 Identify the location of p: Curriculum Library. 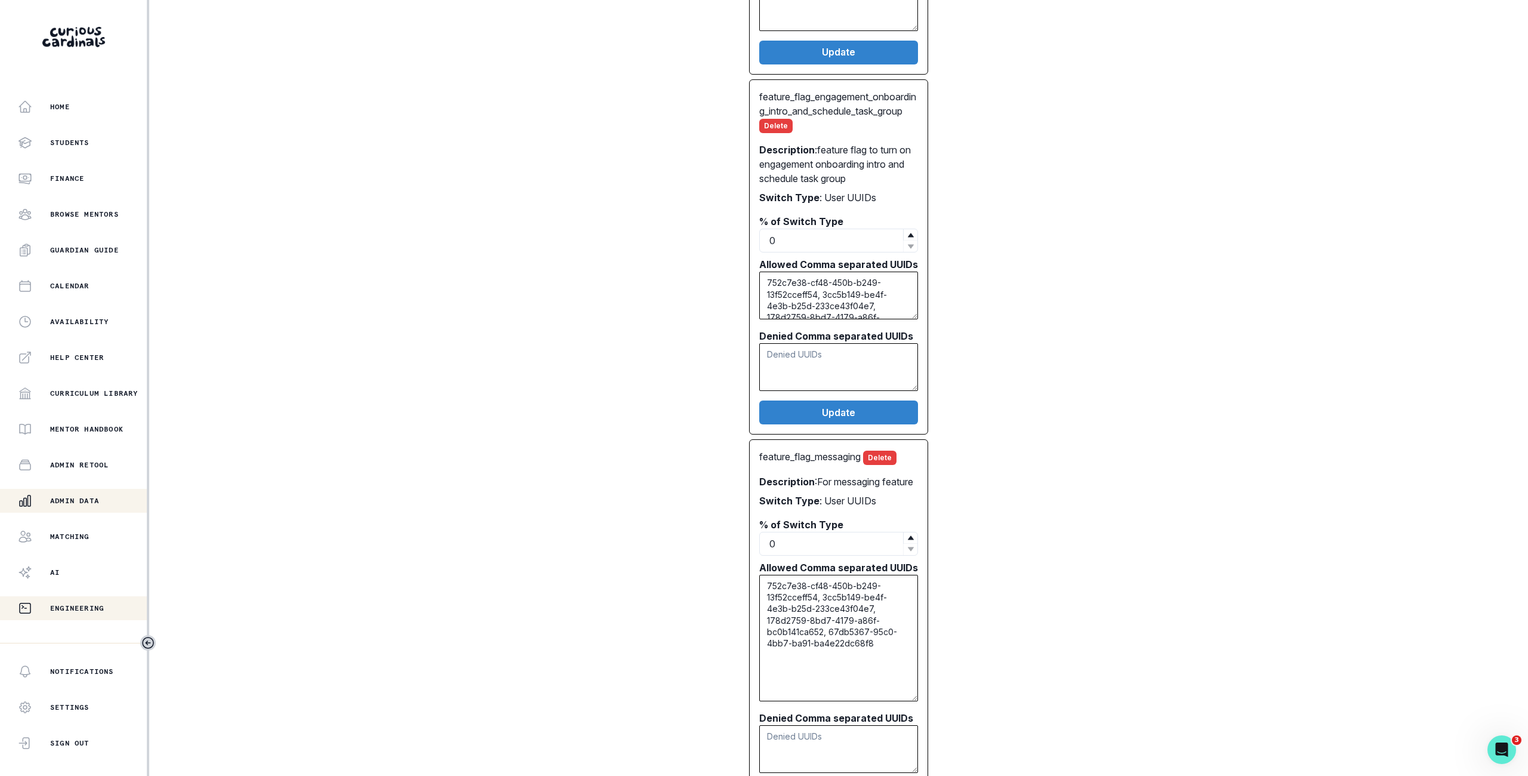
(94, 393).